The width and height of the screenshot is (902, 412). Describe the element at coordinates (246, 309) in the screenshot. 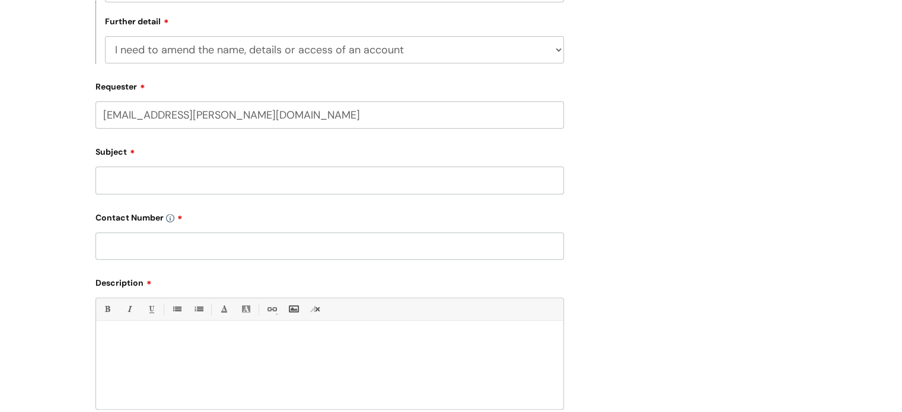

I see `a: Back Color` at that location.